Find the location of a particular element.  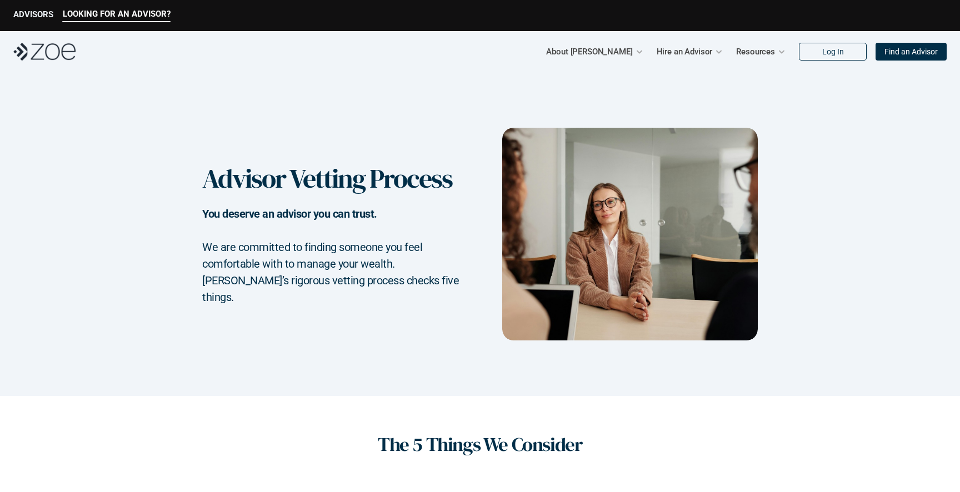

p: Resources is located at coordinates (756, 52).